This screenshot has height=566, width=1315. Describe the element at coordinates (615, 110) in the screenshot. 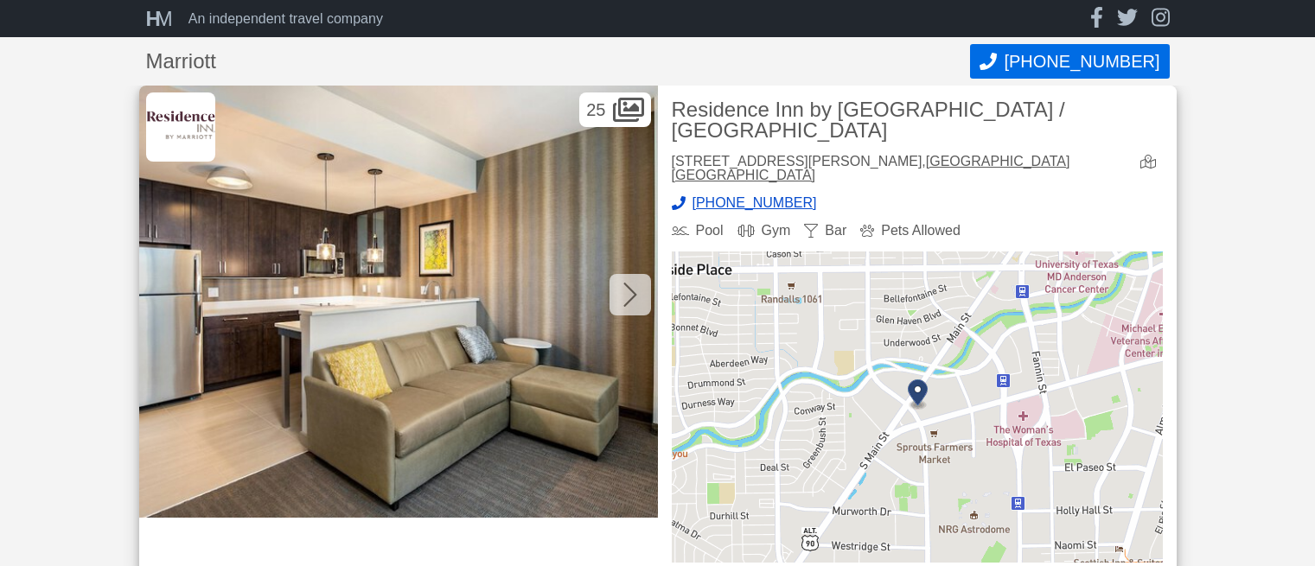

I see `div: 25` at that location.